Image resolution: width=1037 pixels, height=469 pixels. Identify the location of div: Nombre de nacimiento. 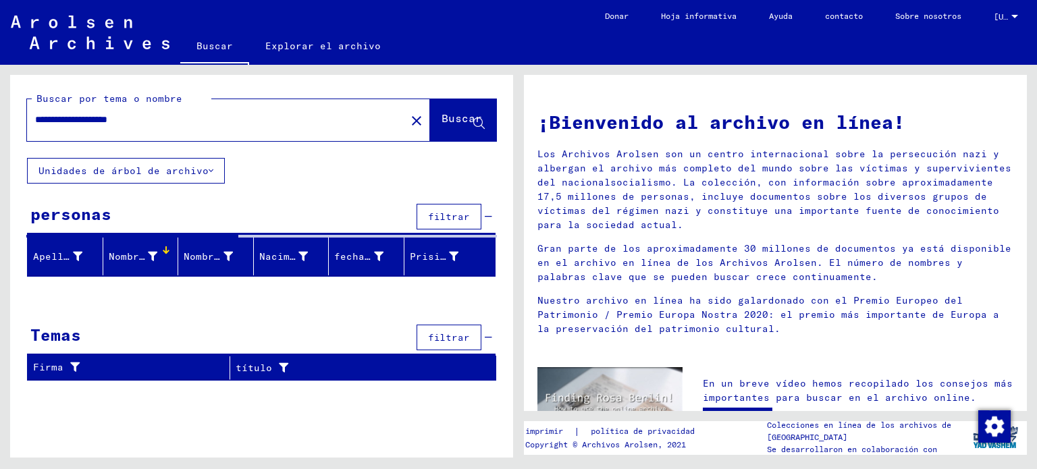
(218, 257).